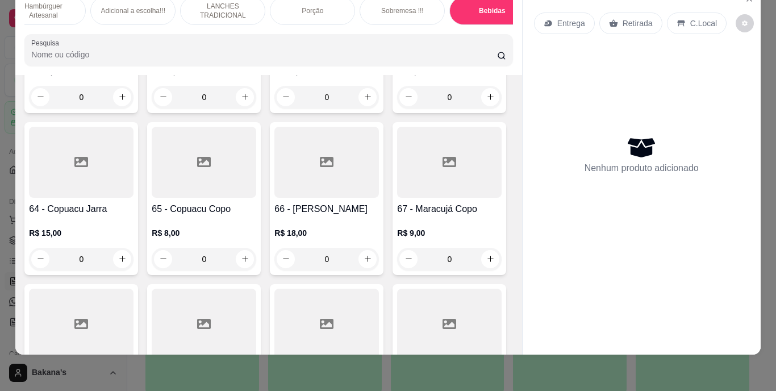 The height and width of the screenshot is (391, 776). Describe the element at coordinates (223, 11) in the screenshot. I see `p: LANCHES TRADICIONAL` at that location.